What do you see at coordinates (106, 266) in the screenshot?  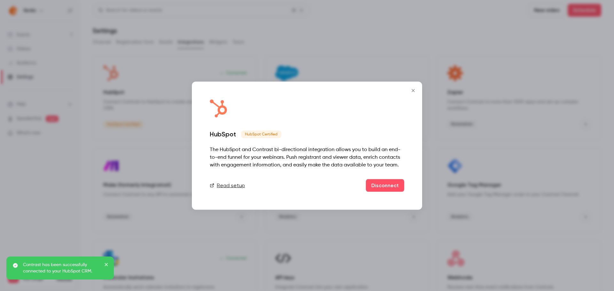 I see `button: close` at bounding box center [106, 266].